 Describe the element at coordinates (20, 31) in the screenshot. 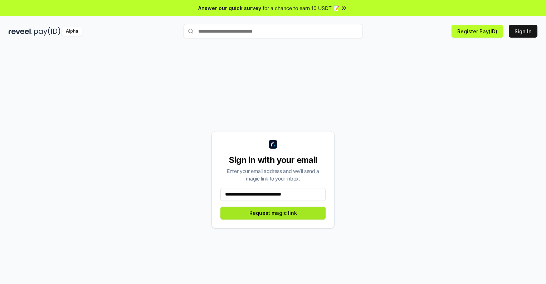

I see `img: reveel_dark` at that location.